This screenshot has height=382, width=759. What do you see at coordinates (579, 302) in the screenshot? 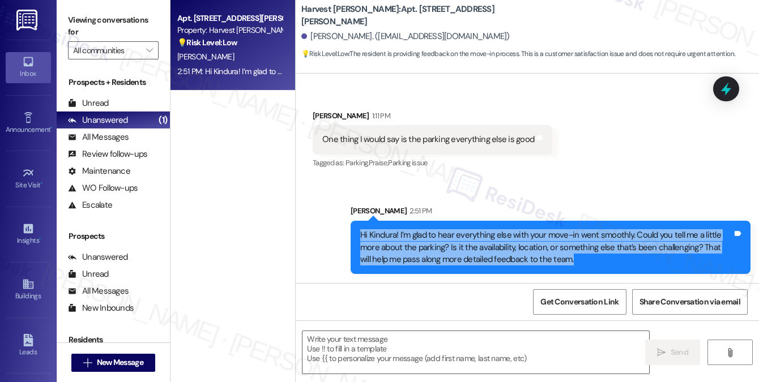
I see `button: Get Conversation Link` at bounding box center [579, 302].